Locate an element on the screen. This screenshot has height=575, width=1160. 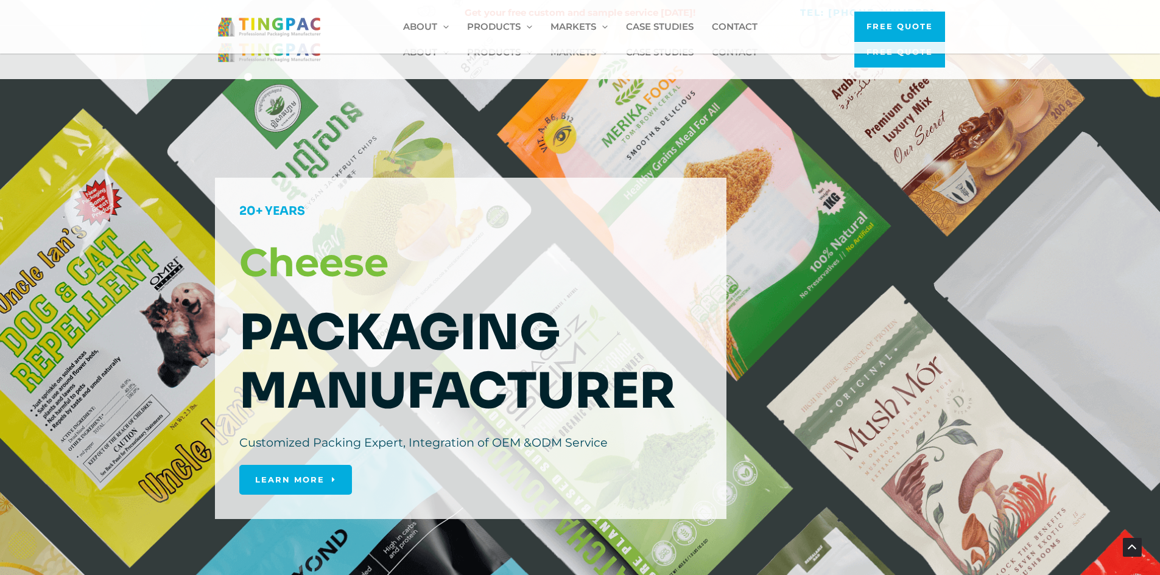
img: Ting Packaging is located at coordinates (270, 27).